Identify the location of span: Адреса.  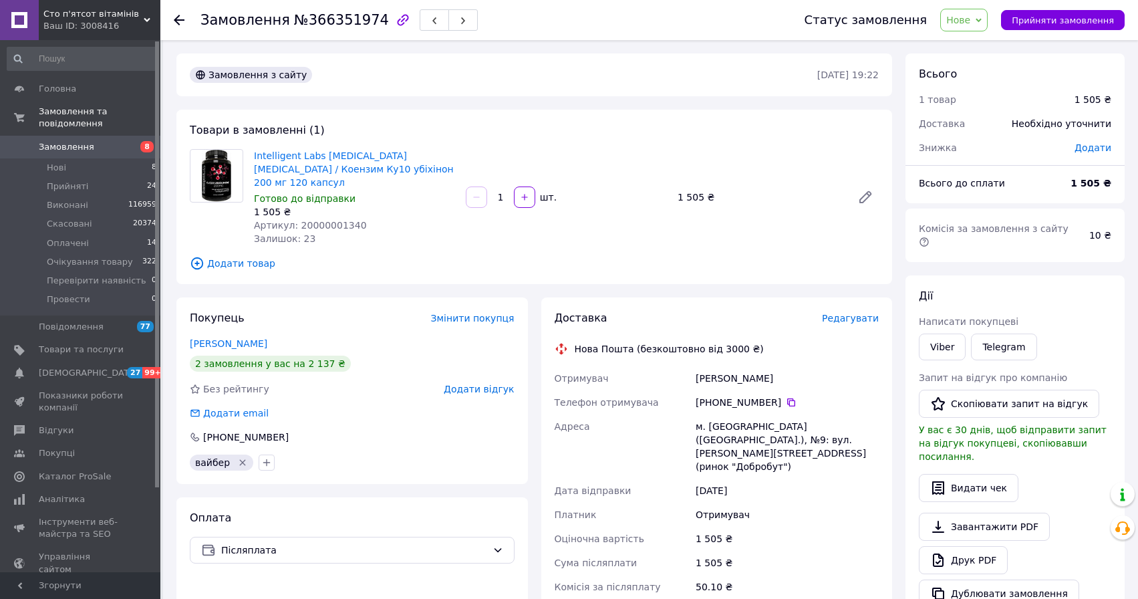
(572, 426).